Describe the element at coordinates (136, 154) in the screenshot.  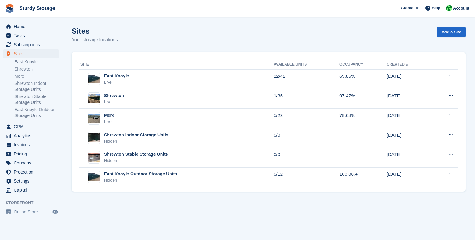
I see `div: Shrewton Stable Storage Units` at that location.